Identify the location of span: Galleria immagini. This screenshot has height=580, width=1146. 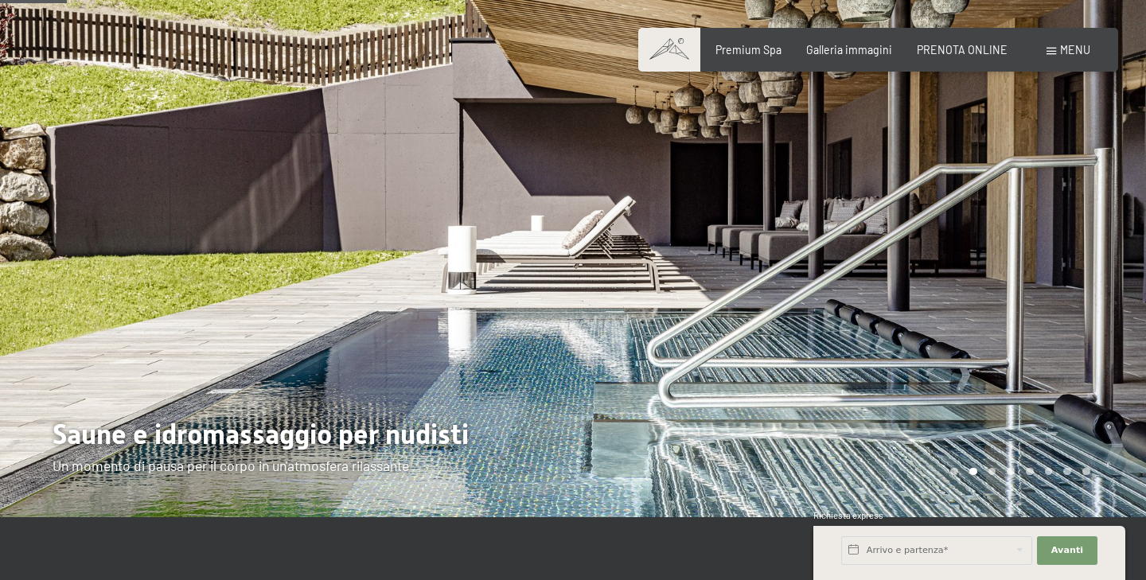
(849, 49).